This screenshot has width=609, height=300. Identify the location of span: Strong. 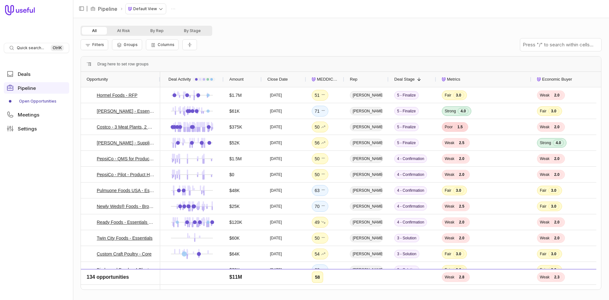
(450, 111).